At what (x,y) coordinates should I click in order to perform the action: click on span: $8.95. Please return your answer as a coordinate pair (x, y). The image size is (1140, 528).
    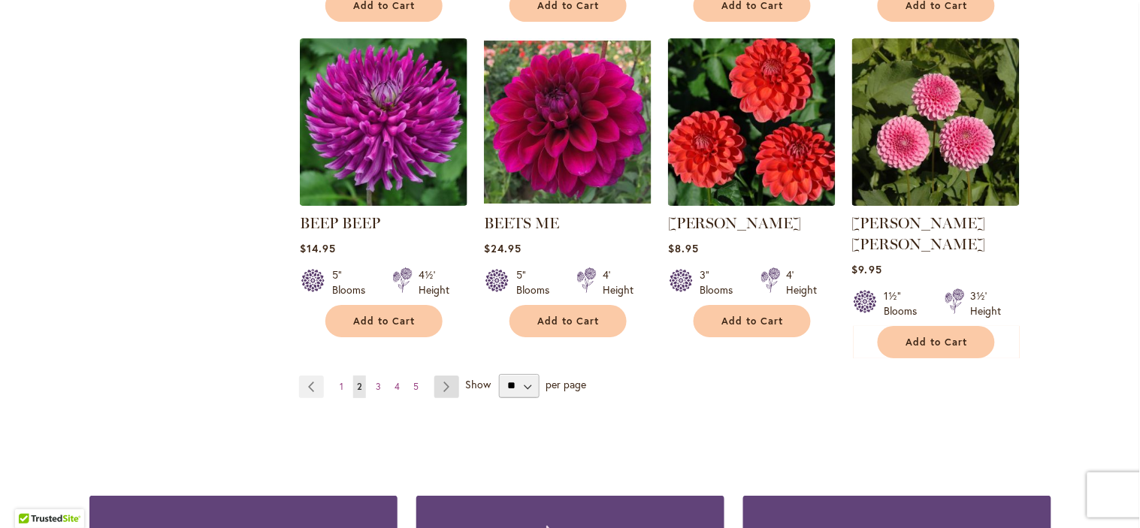
    Looking at the image, I should click on (683, 248).